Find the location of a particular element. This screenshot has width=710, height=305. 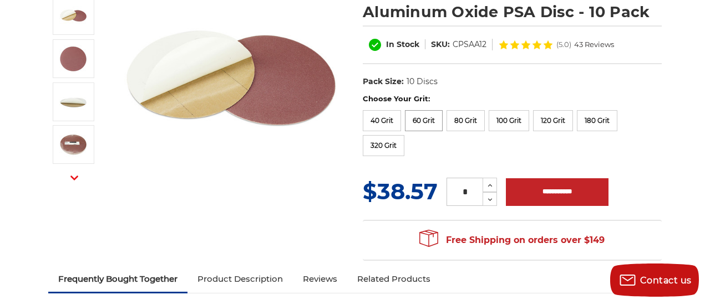

span: Contact us is located at coordinates (665, 281).